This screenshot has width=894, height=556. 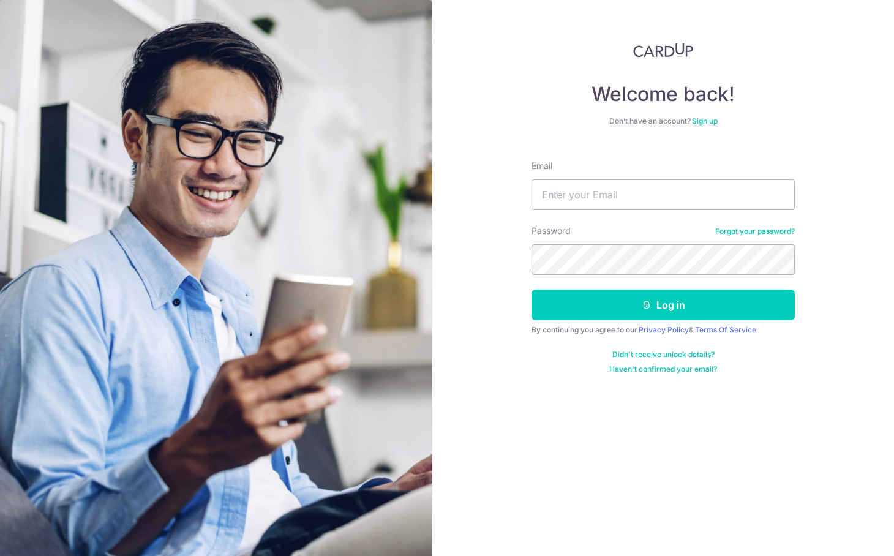 I want to click on div: By continuing you agree to our &, so click(x=663, y=330).